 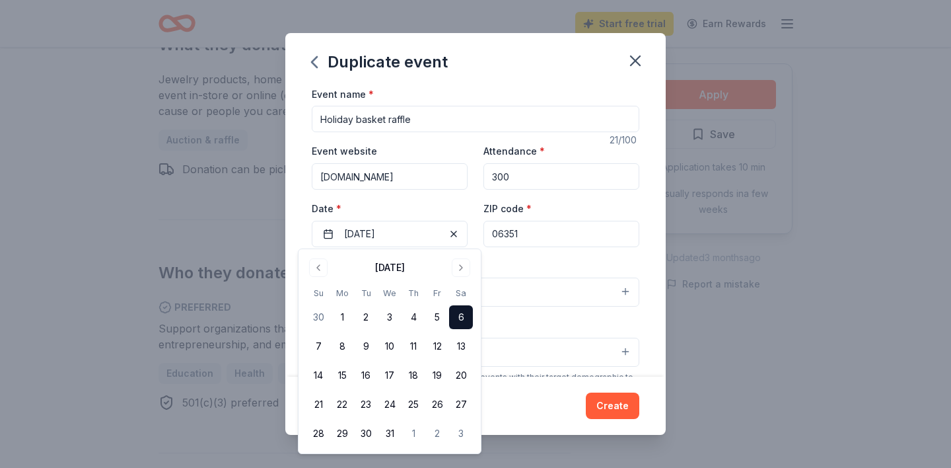 What do you see at coordinates (414, 293) in the screenshot?
I see `th: Thursday` at bounding box center [414, 293].